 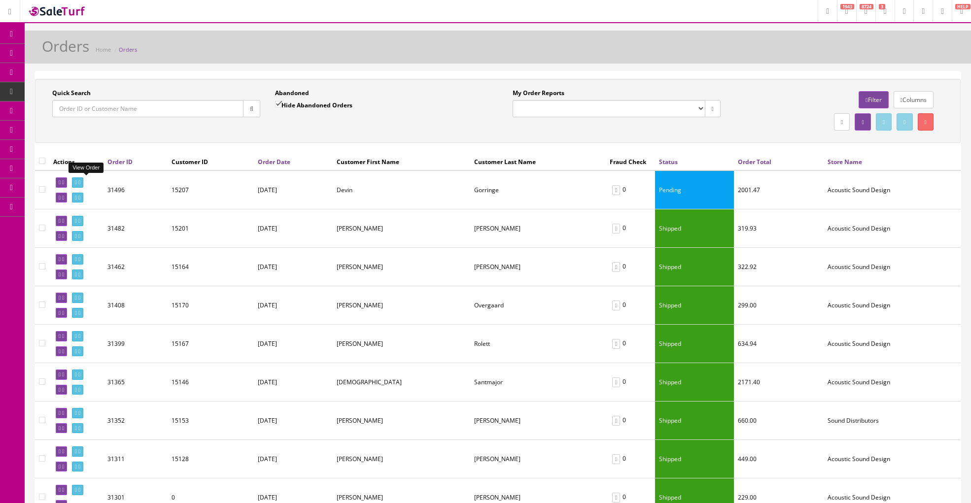 What do you see at coordinates (401, 267) in the screenshot?
I see `td: Robert` at bounding box center [401, 267].